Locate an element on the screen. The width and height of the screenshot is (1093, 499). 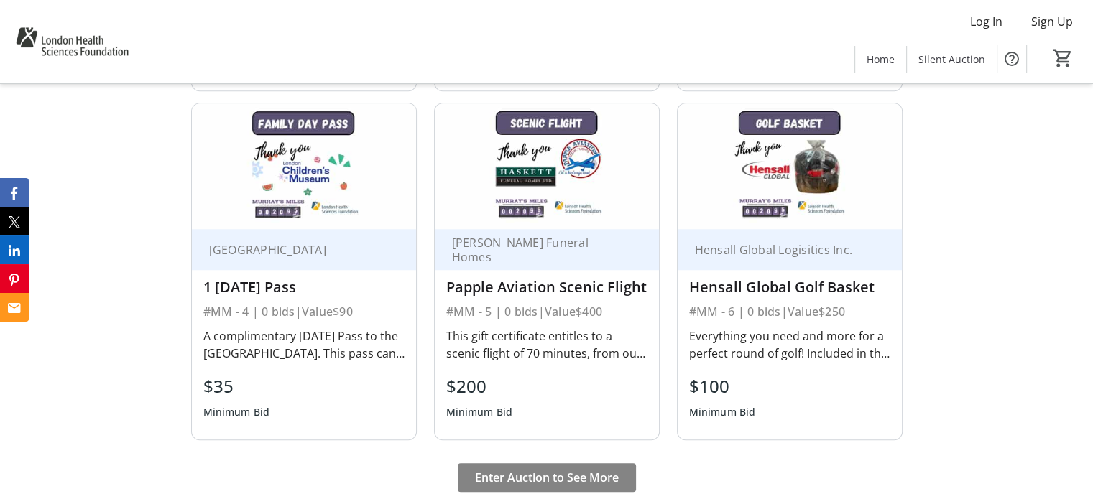
div: $200 is located at coordinates (479, 387).